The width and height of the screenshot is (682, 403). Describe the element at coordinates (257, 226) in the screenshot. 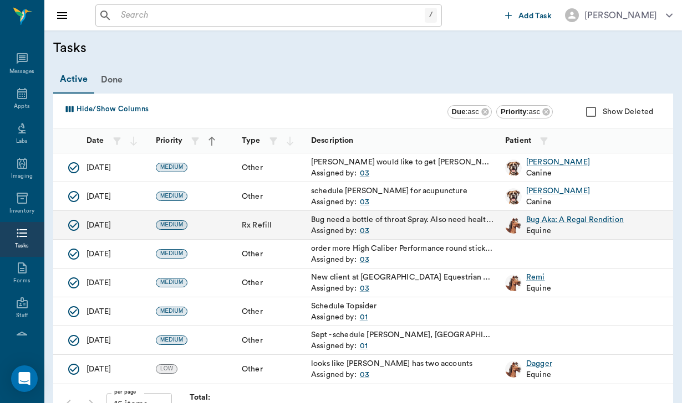

I see `span: Rx Refill` at that location.